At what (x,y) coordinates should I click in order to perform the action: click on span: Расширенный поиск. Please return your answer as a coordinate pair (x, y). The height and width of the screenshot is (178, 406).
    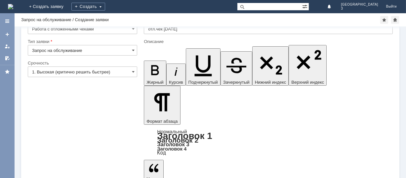
    Looking at the image, I should click on (305, 6).